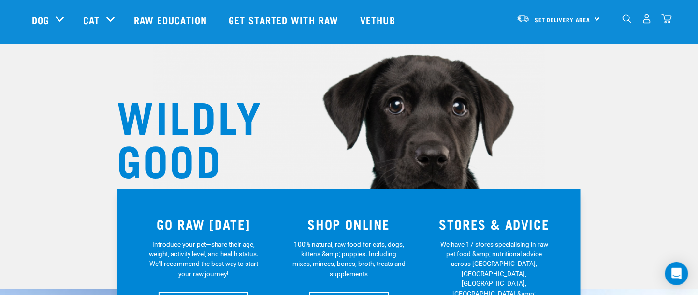 The height and width of the screenshot is (295, 698). Describe the element at coordinates (523, 18) in the screenshot. I see `img: van-moving.png` at that location.